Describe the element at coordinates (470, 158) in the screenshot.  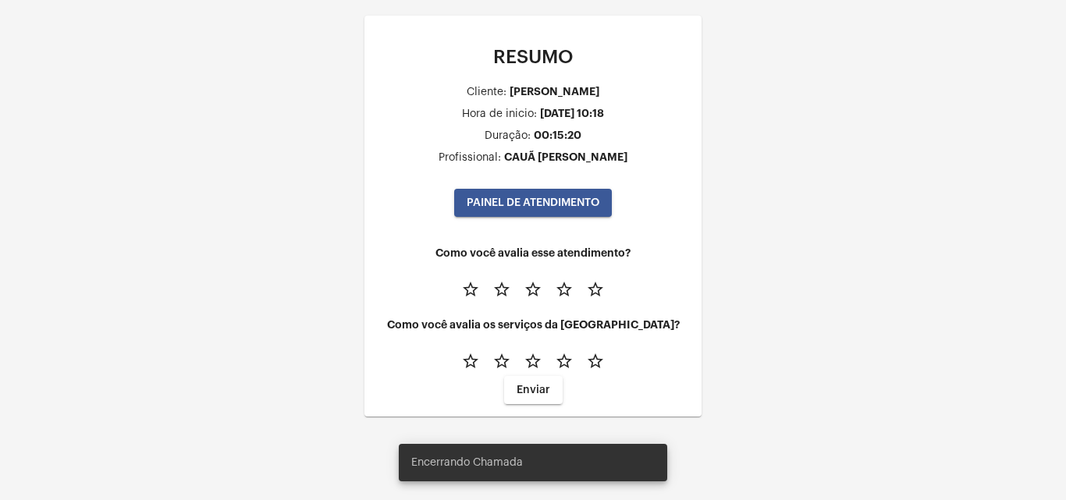
I see `div: Profissional:` at that location.